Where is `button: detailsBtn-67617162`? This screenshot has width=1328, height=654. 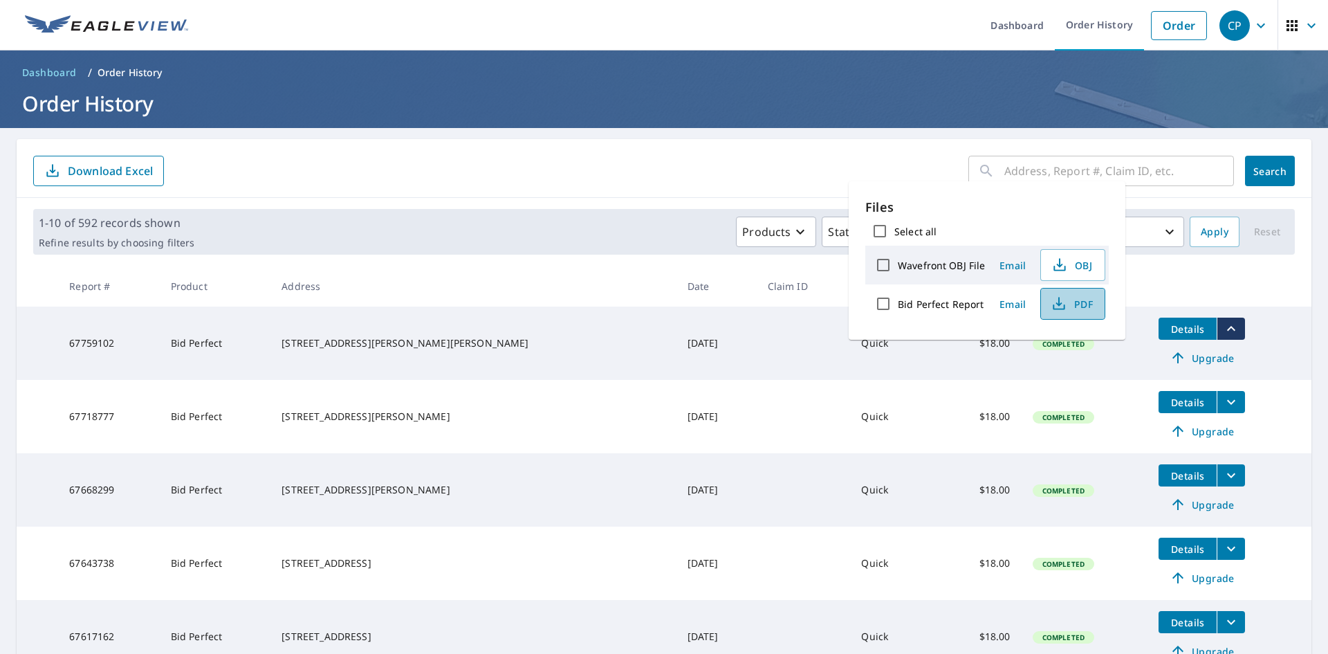
button: detailsBtn-67617162 is located at coordinates (1188, 622).